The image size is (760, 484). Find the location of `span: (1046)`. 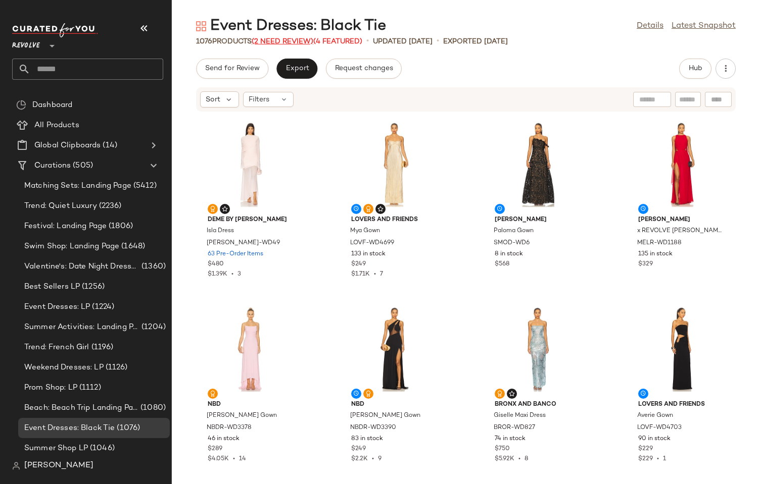

span: (1046) is located at coordinates (101, 449).